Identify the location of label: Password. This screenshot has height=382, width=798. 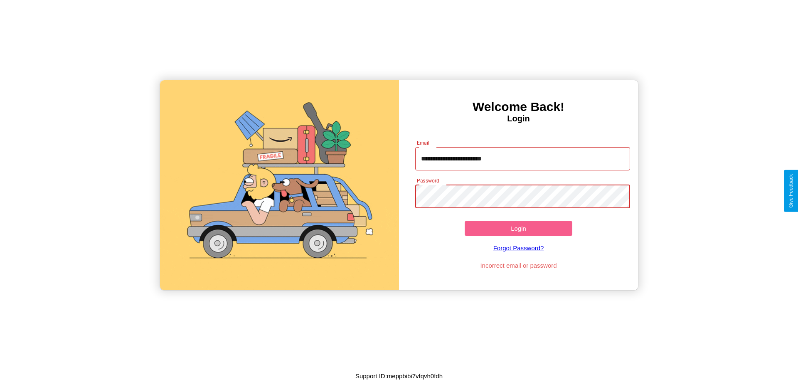
(428, 180).